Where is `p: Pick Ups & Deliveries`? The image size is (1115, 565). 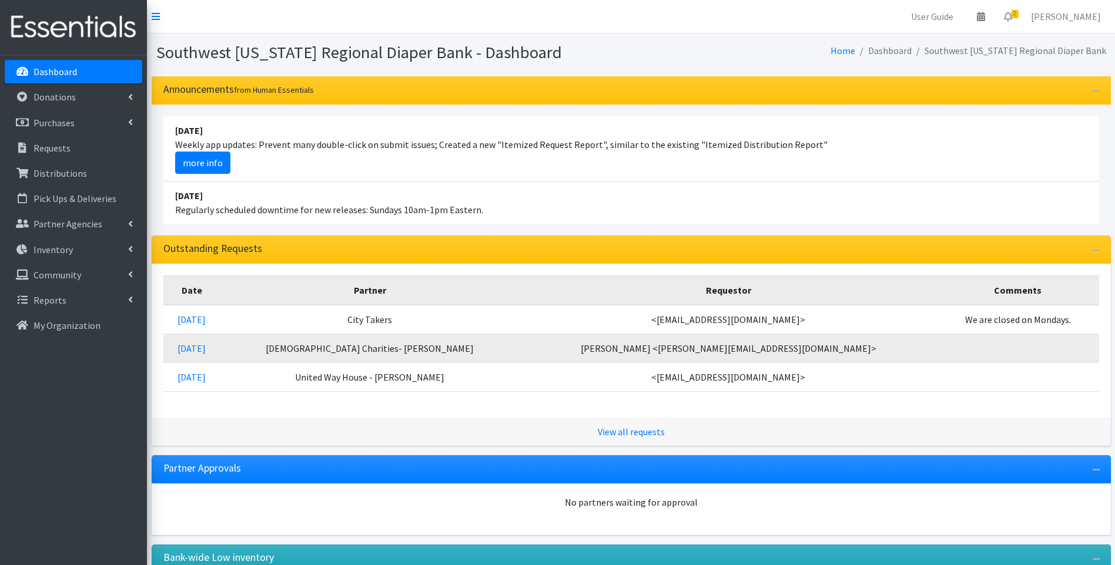 p: Pick Ups & Deliveries is located at coordinates (75, 199).